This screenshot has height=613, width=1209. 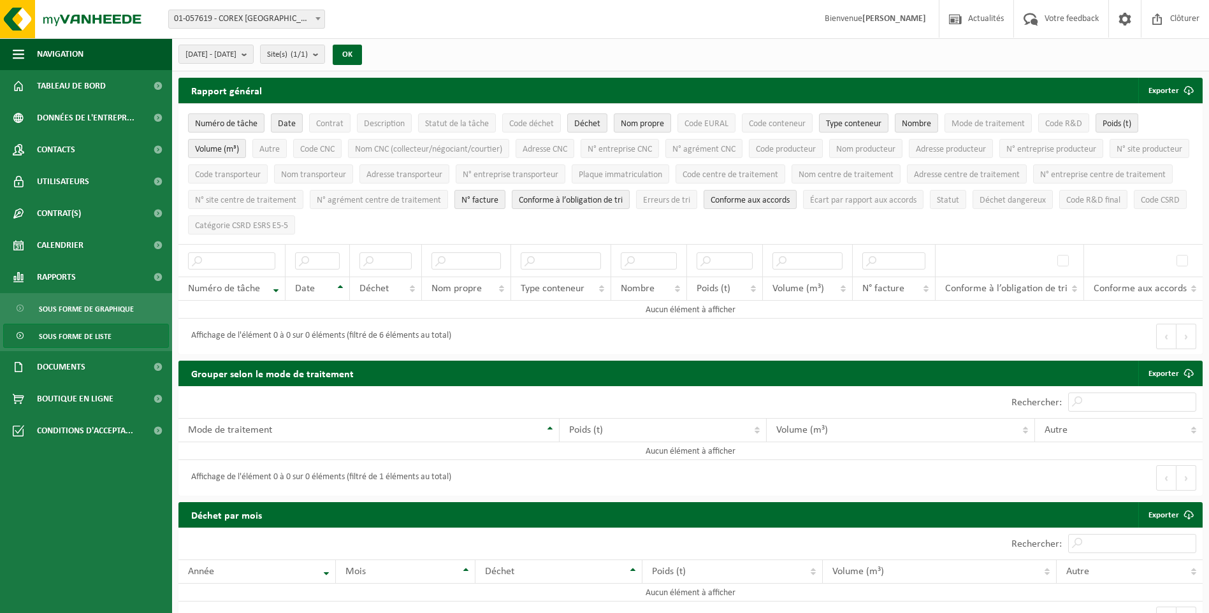 What do you see at coordinates (643, 124) in the screenshot?
I see `span: Nom propre` at bounding box center [643, 124].